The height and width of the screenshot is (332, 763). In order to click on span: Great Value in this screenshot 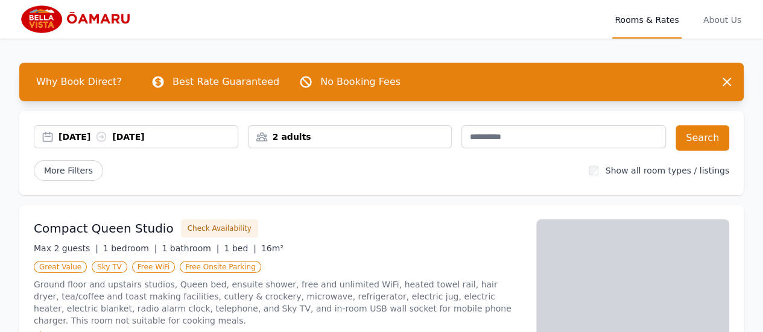, I will do `click(60, 267)`.